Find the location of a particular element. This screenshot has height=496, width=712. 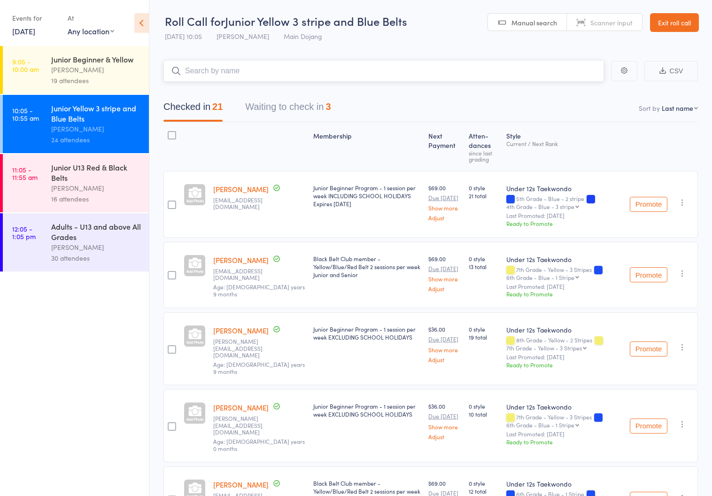

div: Style is located at coordinates (564, 146).